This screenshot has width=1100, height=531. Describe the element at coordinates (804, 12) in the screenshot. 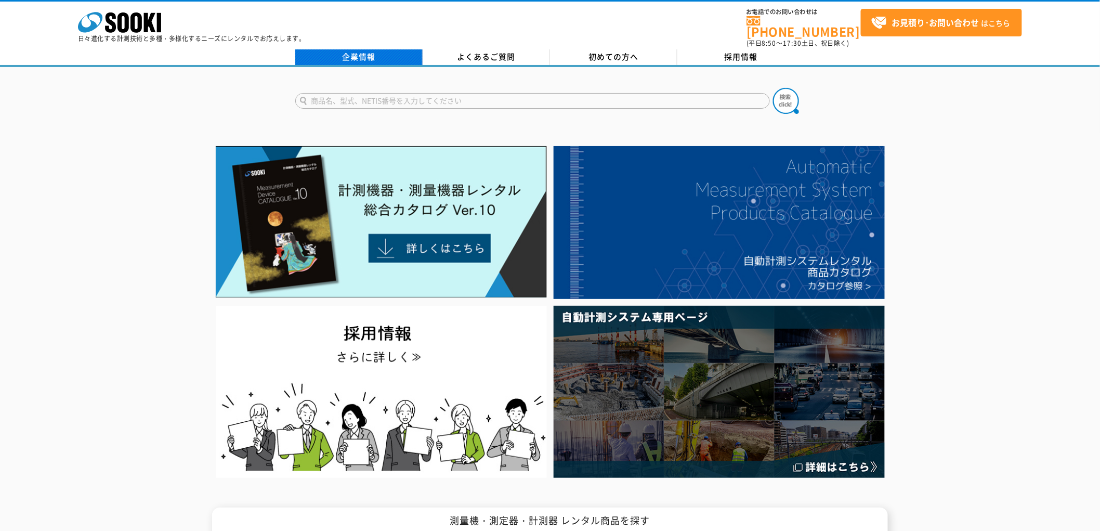

I see `span: お電話でのお問い合わせは` at that location.